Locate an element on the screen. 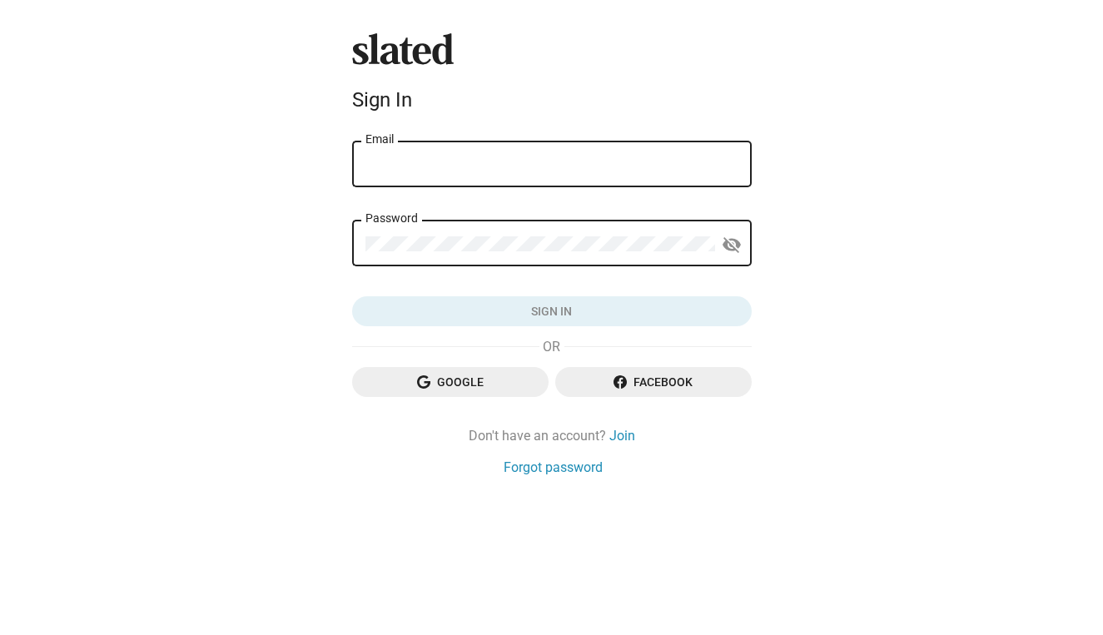  sl-branding: Sign In is located at coordinates (552, 76).